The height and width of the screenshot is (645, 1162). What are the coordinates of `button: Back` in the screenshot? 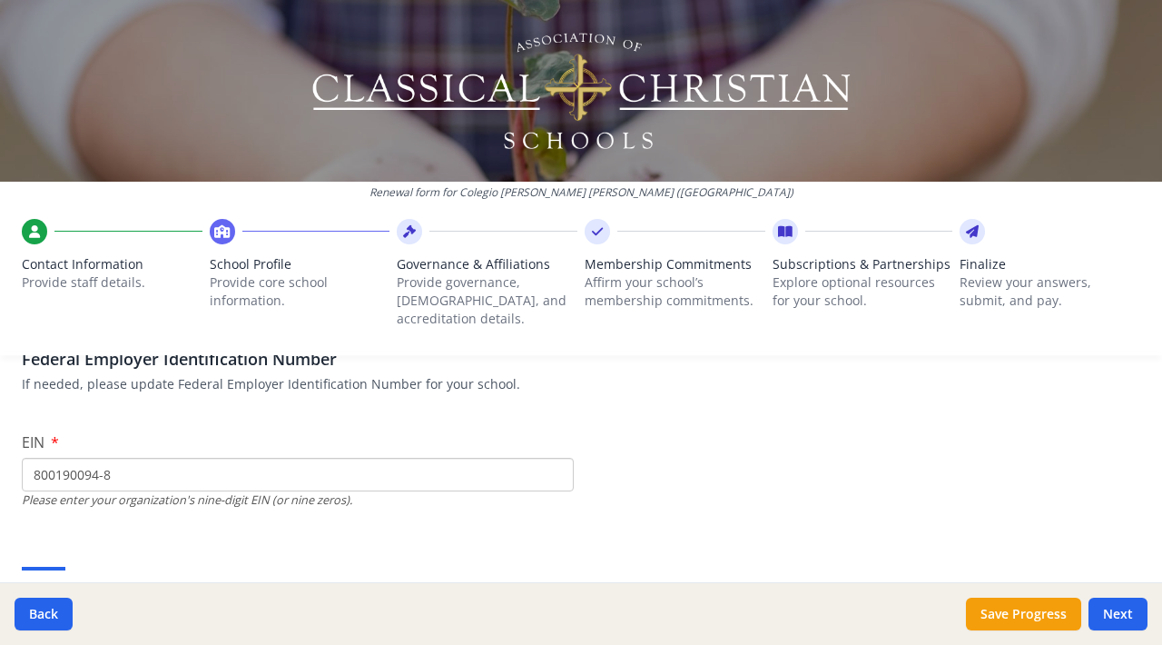 It's located at (44, 614).